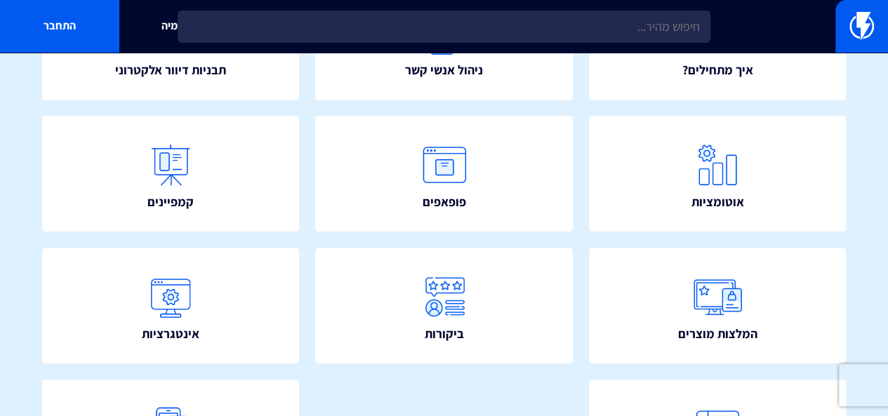 The image size is (888, 416). Describe the element at coordinates (171, 202) in the screenshot. I see `span: קמפיינים` at that location.